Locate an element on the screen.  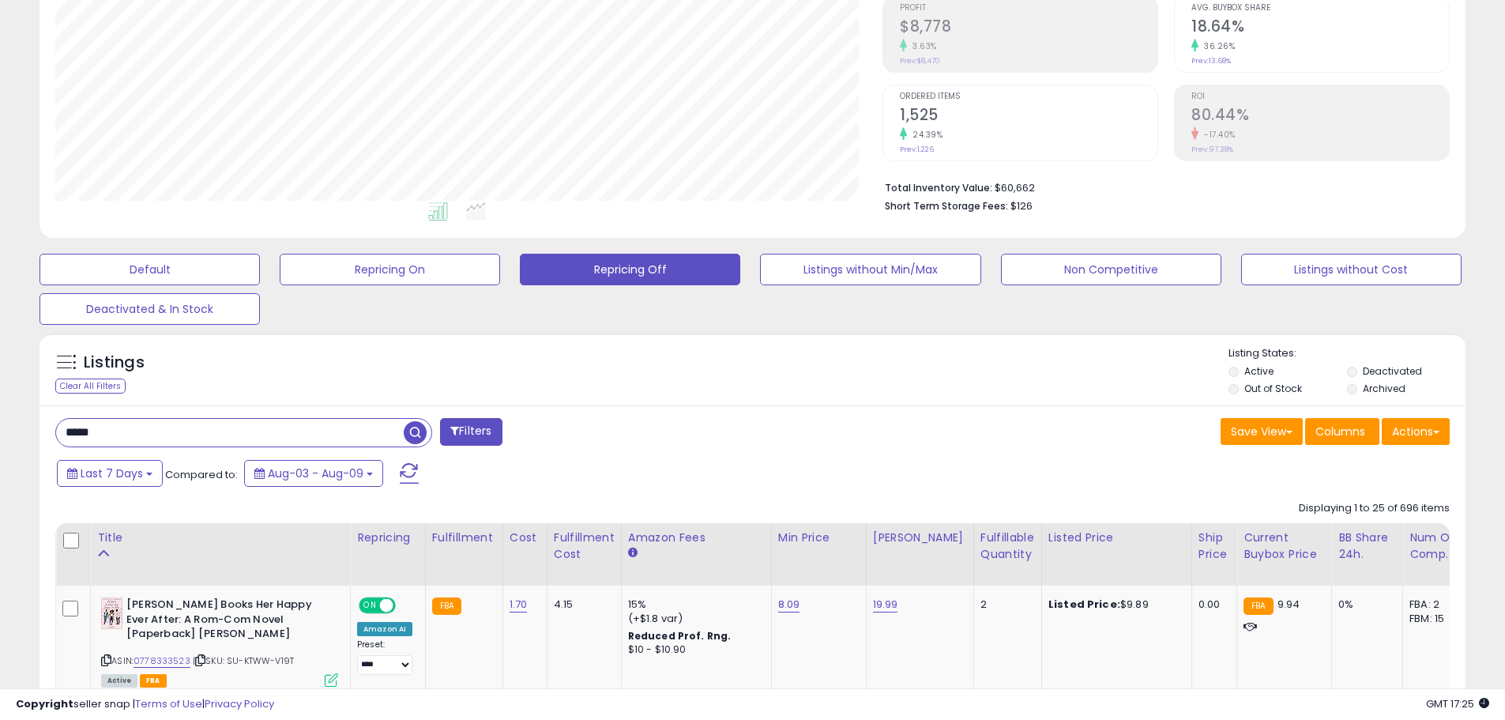
span: 2025-08-17 17:25 GMT is located at coordinates (1458, 703).